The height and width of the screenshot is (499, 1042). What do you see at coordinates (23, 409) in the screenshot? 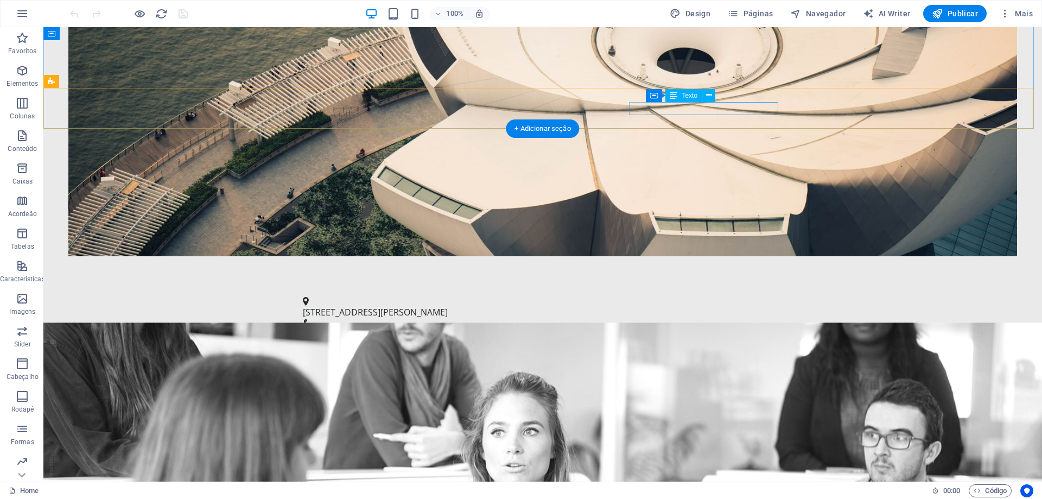
I see `p: Rodapé` at bounding box center [23, 409].